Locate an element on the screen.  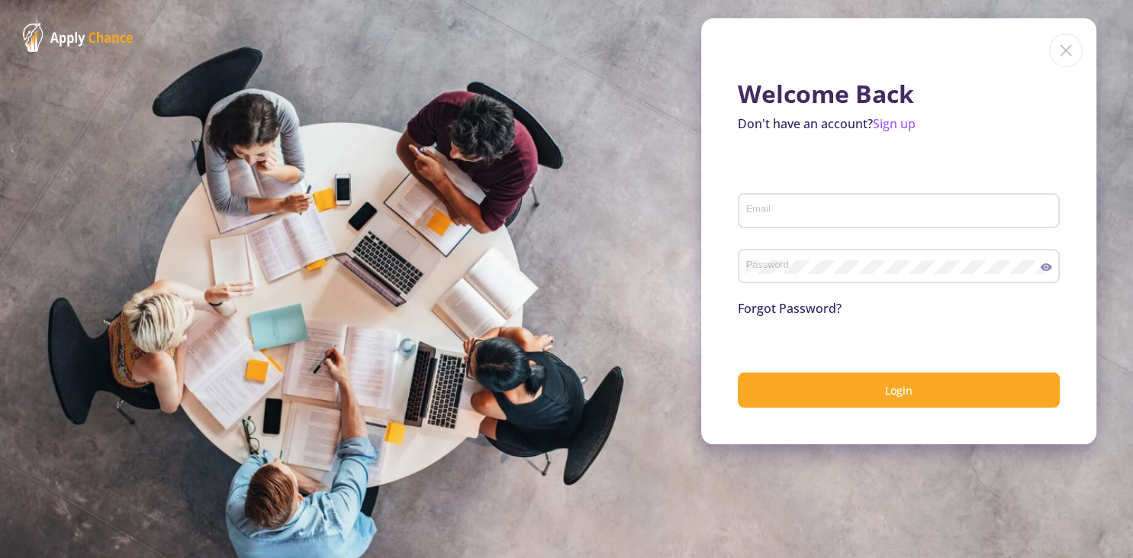
a: Sign up is located at coordinates (894, 124).